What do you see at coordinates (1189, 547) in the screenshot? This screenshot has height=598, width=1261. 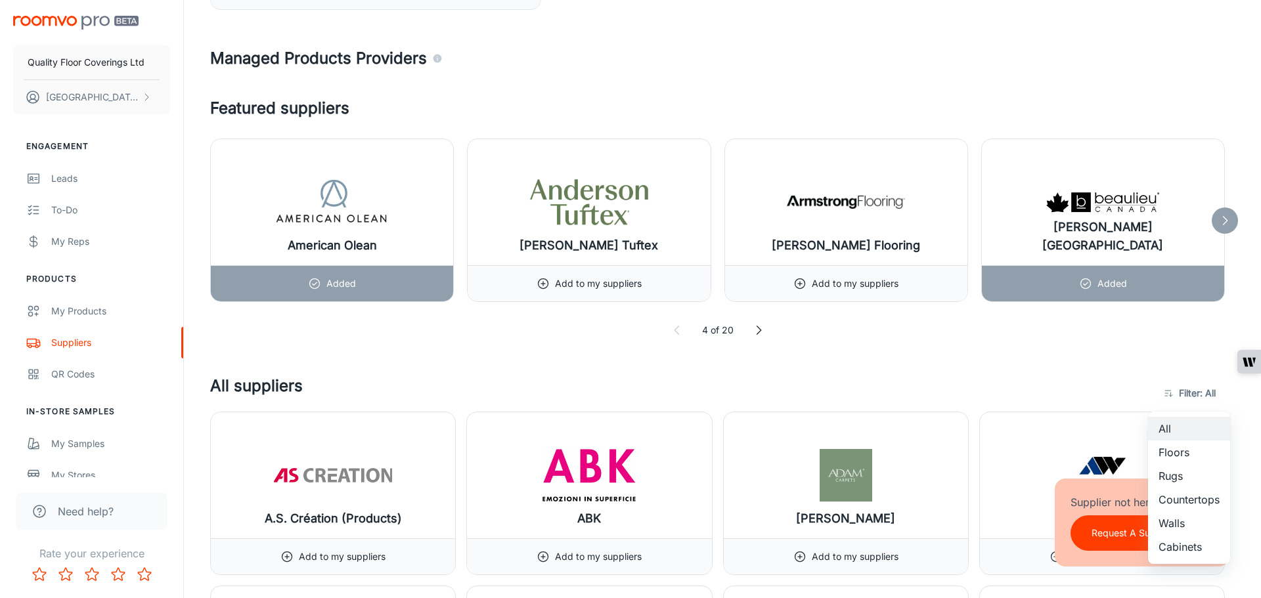 I see `li: Cabinets` at bounding box center [1189, 547].